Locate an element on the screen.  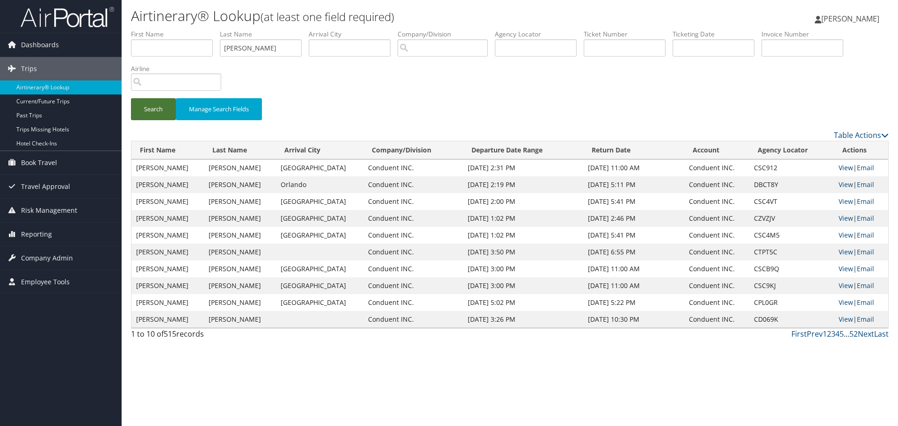
td: CD069K is located at coordinates (791, 319).